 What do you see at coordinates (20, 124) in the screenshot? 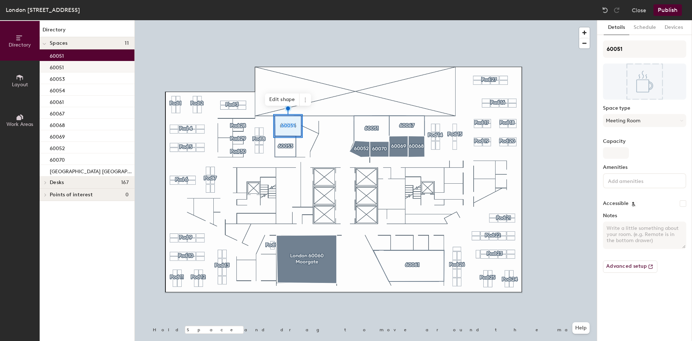
I see `span: Work Areas` at bounding box center [20, 124].